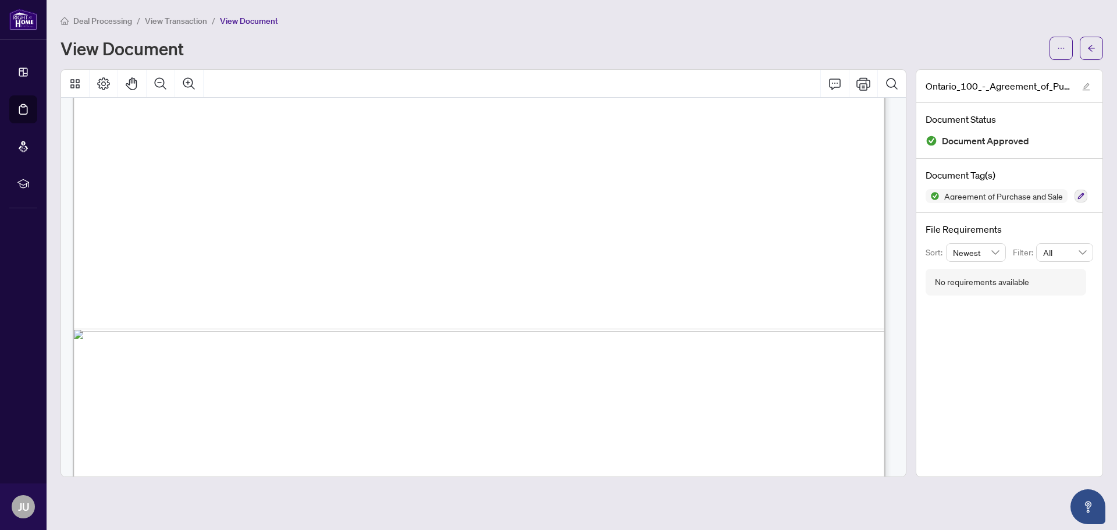  Describe the element at coordinates (1064, 252) in the screenshot. I see `span: All` at that location.